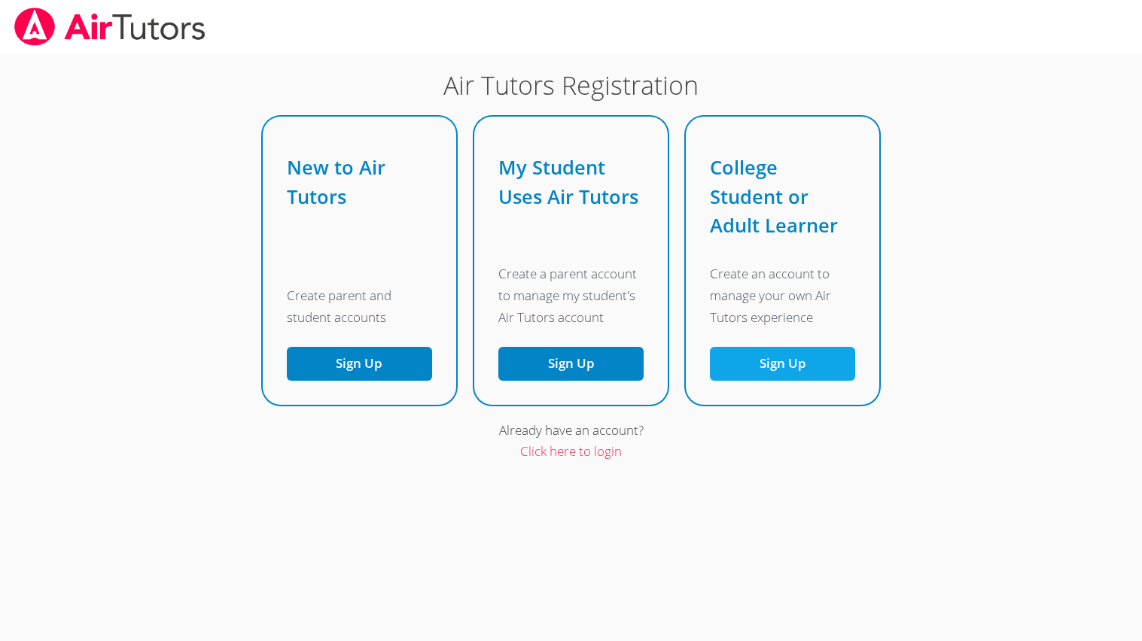  Describe the element at coordinates (570, 85) in the screenshot. I see `h1: Air Tutors Registration` at that location.